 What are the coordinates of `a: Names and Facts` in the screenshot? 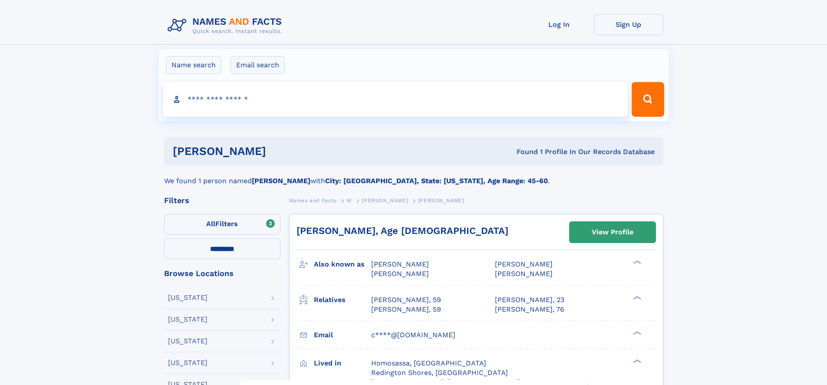 It's located at (313, 200).